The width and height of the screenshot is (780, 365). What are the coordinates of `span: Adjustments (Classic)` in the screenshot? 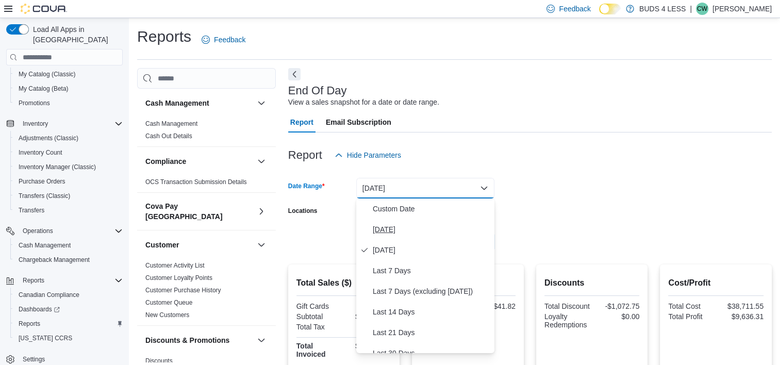 It's located at (69, 138).